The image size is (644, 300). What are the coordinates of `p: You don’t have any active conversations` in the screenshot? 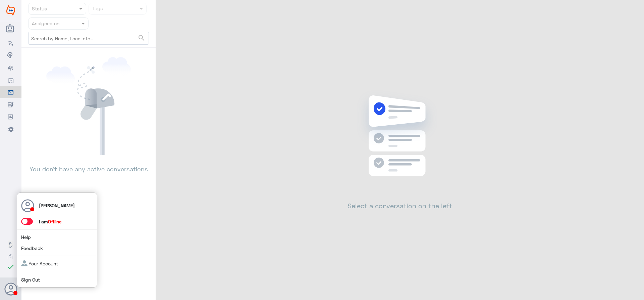 It's located at (89, 164).